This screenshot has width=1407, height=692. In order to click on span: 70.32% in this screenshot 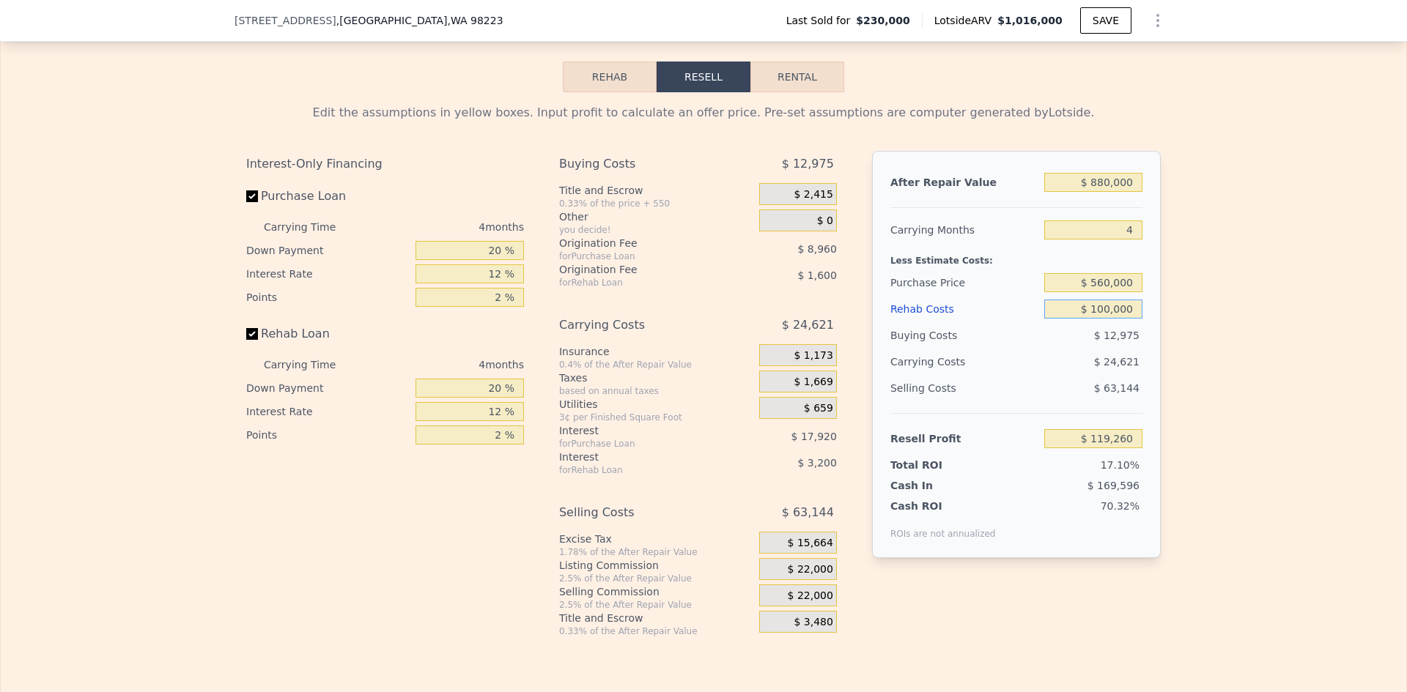, I will do `click(1119, 506)`.